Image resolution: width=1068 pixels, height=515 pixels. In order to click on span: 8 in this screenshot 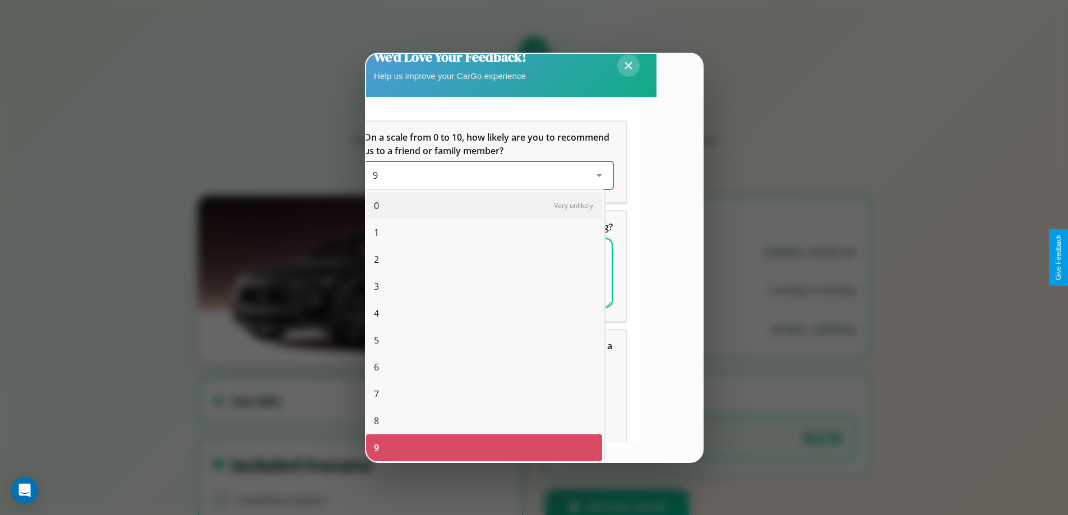, I will do `click(376, 421)`.